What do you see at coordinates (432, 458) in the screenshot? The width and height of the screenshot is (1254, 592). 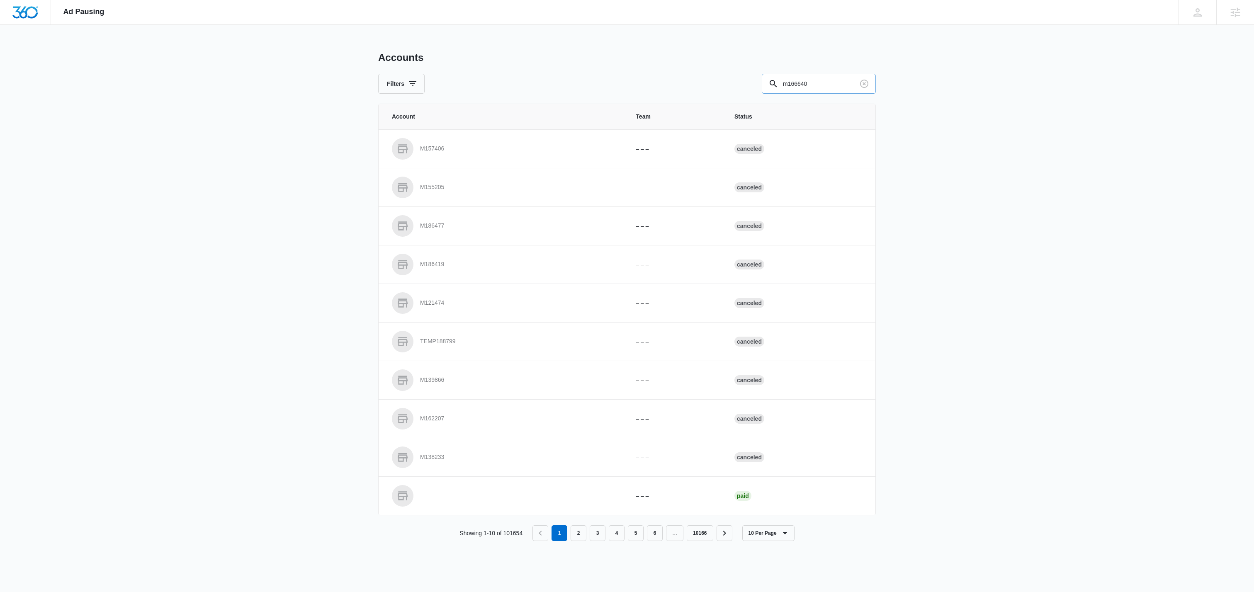 I see `p: M138233` at bounding box center [432, 458].